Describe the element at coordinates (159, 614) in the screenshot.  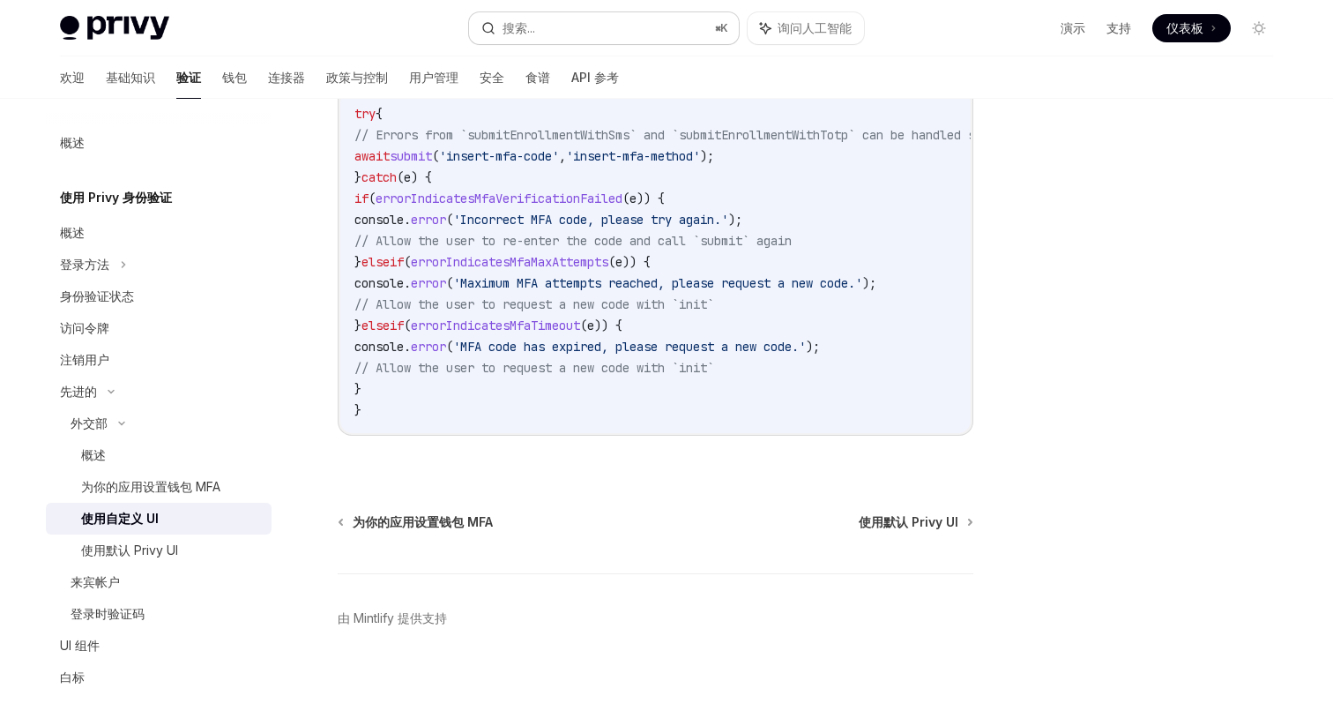
I see `a: 登录时验证码` at that location.